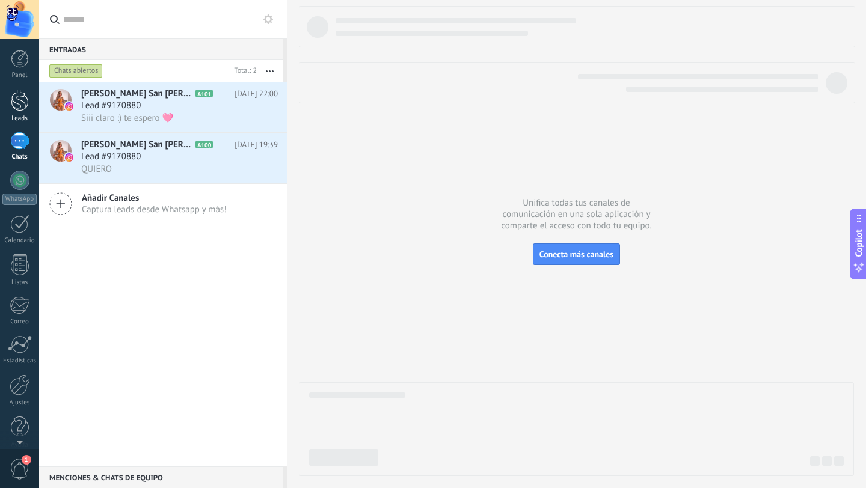 The image size is (866, 488). What do you see at coordinates (859, 244) in the screenshot?
I see `span: Copilot` at bounding box center [859, 244].